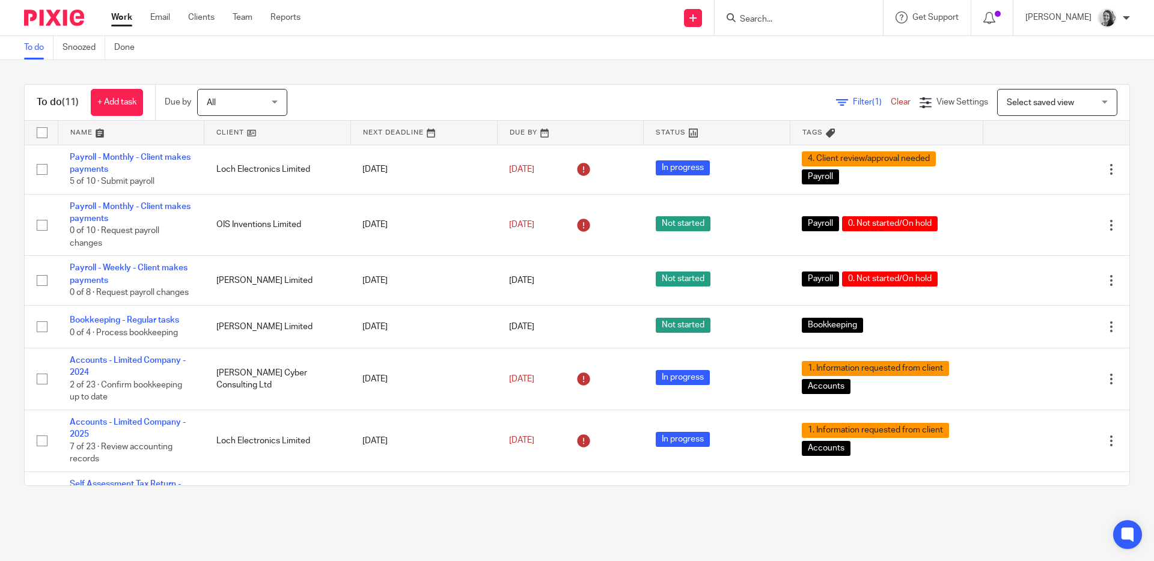  I want to click on span: Filter, so click(872, 102).